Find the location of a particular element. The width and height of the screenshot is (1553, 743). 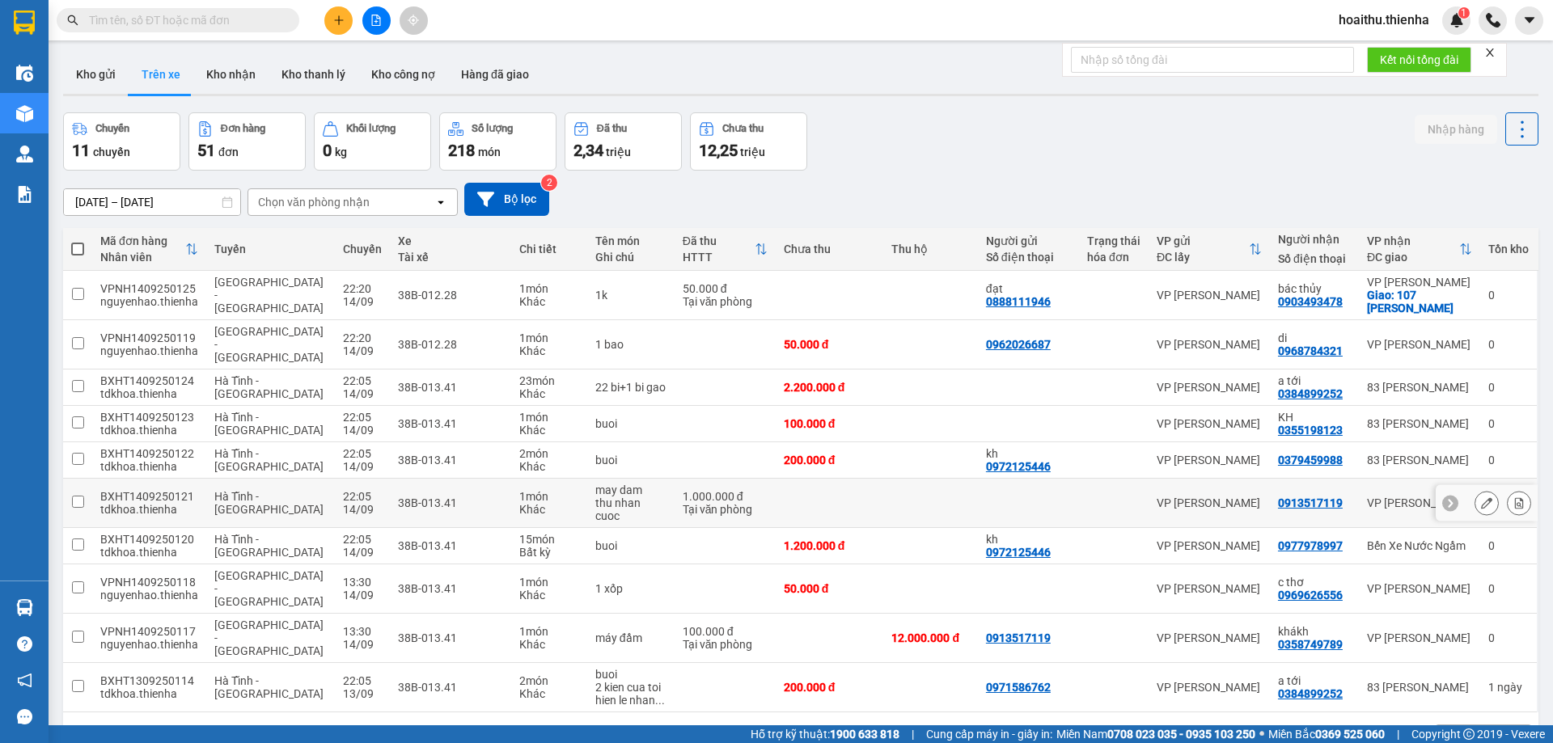

div: Đơn hàng is located at coordinates (243, 129).